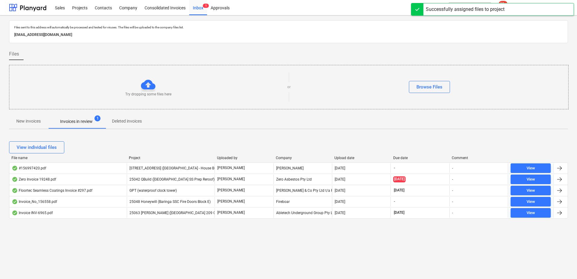  Describe the element at coordinates (52, 190) in the screenshot. I see `div: Floortec Seamless Coatings Invoice #297.pdf` at that location.